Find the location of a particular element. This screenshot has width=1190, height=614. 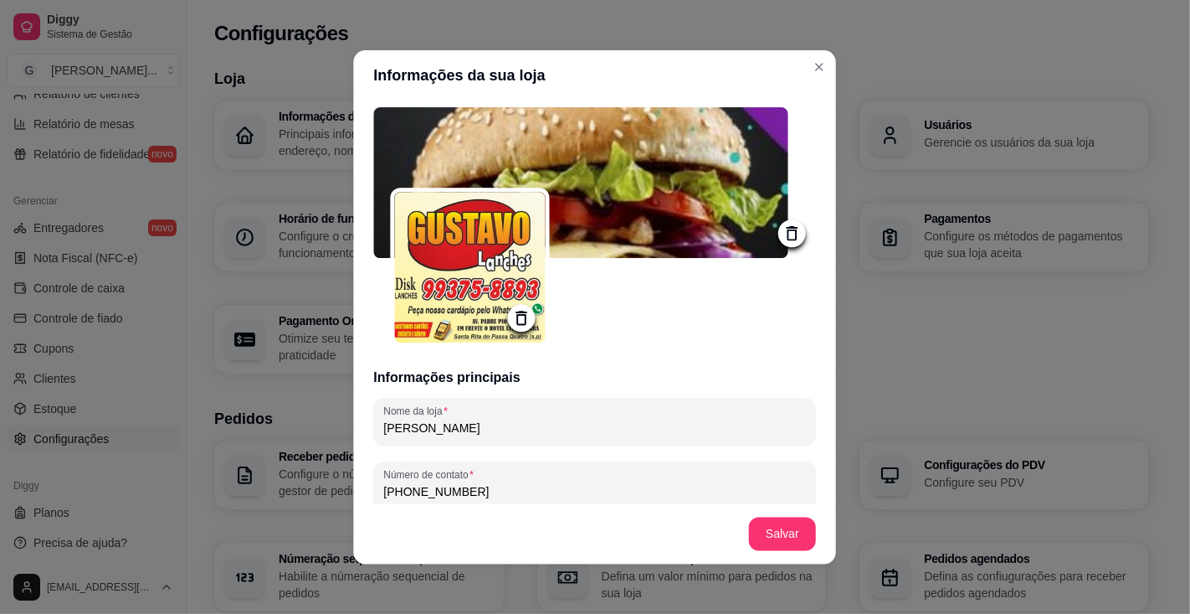

button: Close is located at coordinates (820, 67).